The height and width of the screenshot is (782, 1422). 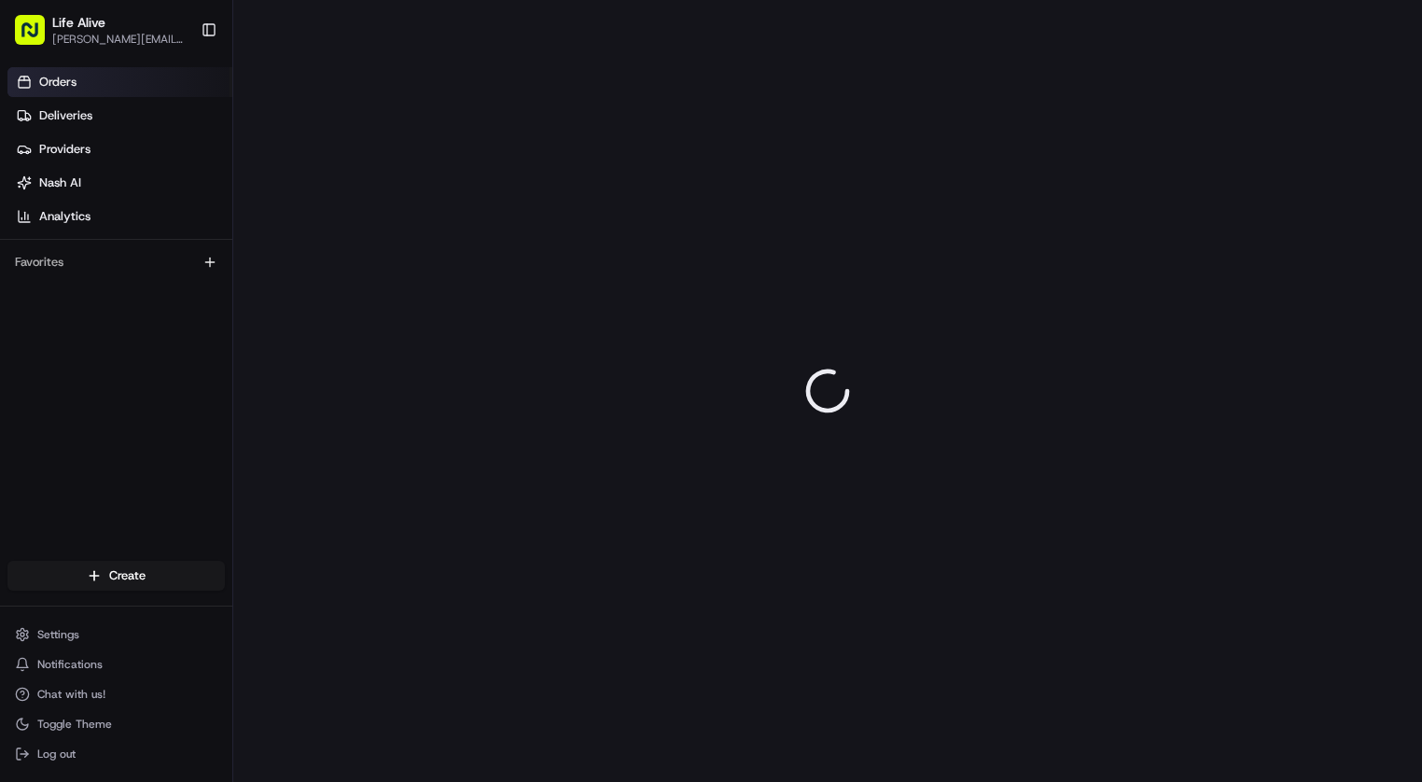 I want to click on span: Knowledge Base, so click(x=90, y=426).